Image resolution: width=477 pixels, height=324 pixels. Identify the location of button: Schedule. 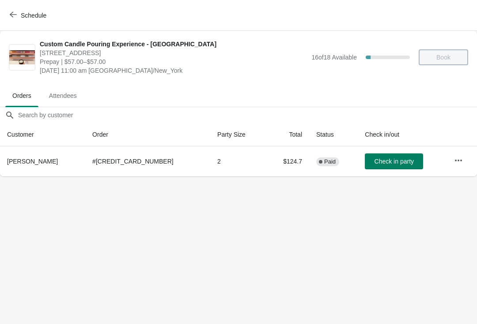
(29, 15).